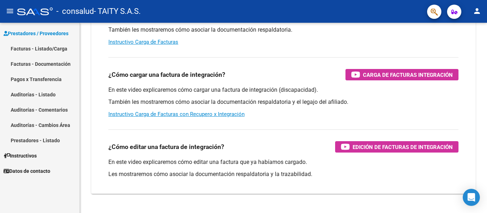 The width and height of the screenshot is (487, 213). What do you see at coordinates (283, 90) in the screenshot?
I see `p: En este video explicaremos cómo cargar una factura de integración (discapacidad).` at bounding box center [283, 90].